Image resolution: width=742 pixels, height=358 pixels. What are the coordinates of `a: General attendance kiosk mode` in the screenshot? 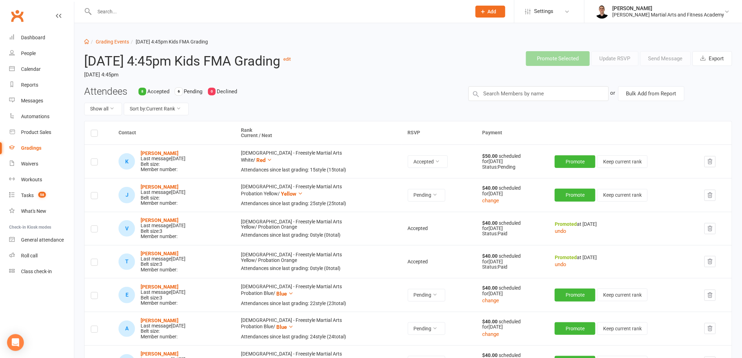 It's located at (41, 240).